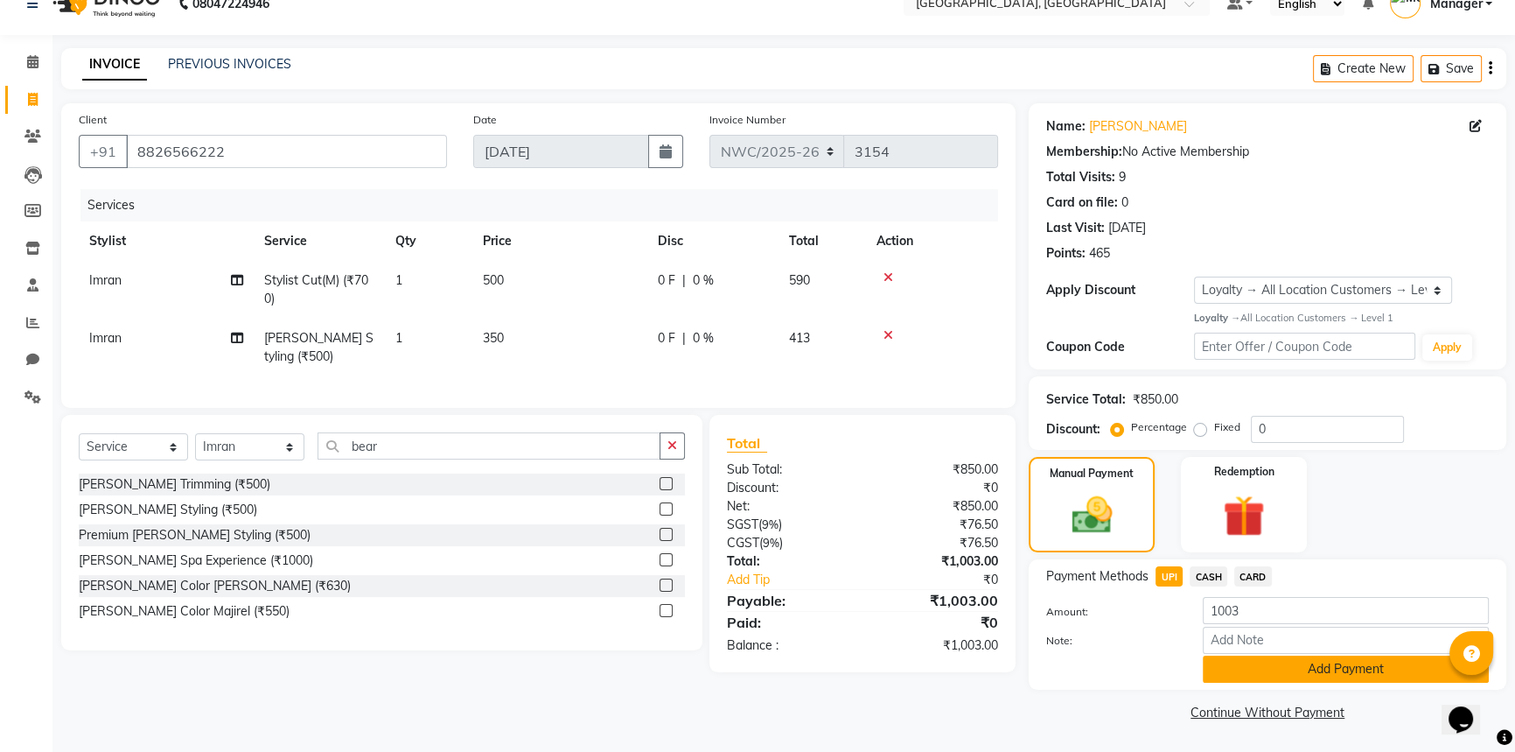 This screenshot has width=1515, height=752. What do you see at coordinates (1217, 318) in the screenshot?
I see `strong: Loyalty →` at bounding box center [1217, 318].